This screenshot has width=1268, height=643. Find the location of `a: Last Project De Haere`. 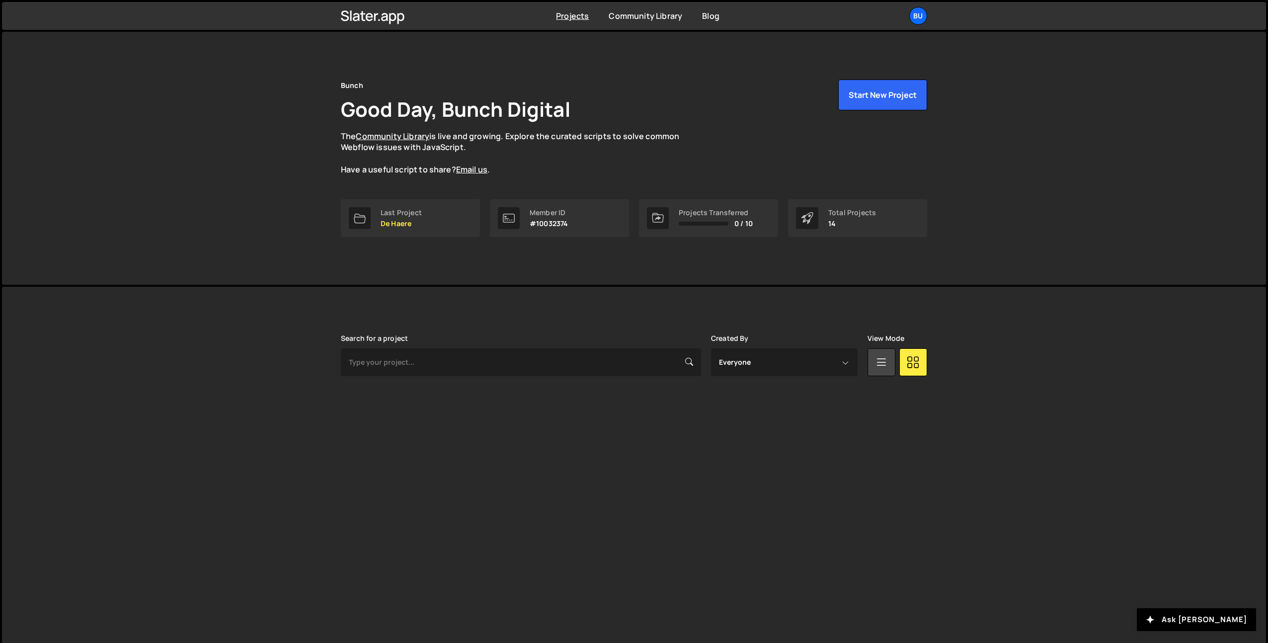

a: Last Project De Haere is located at coordinates (410, 218).